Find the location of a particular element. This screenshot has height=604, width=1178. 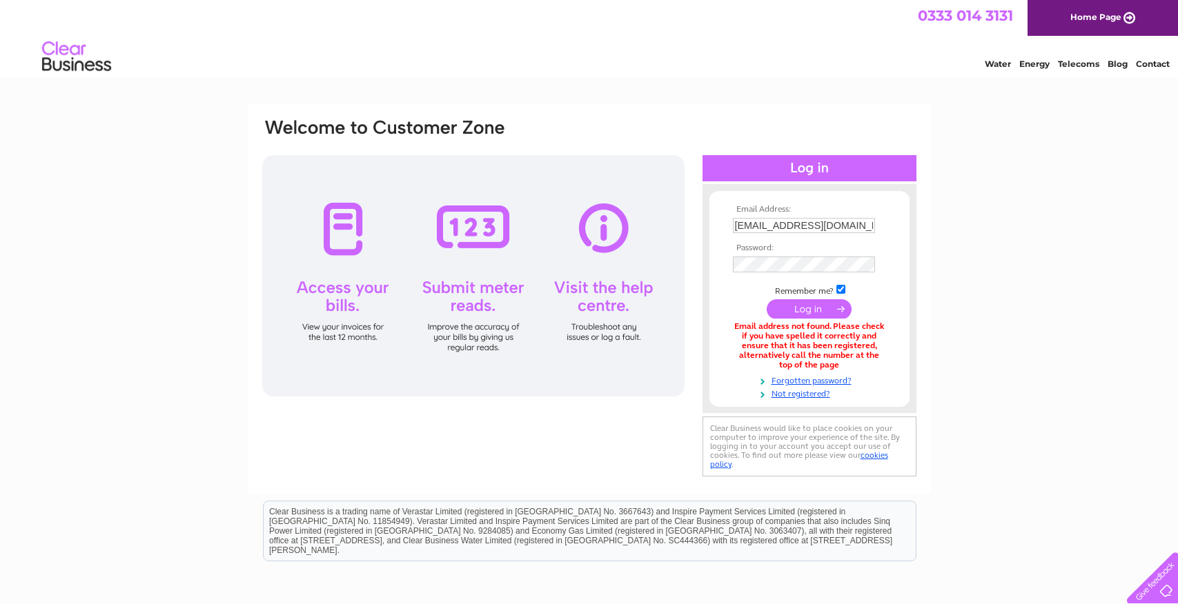

a: Blog is located at coordinates (1117, 63).